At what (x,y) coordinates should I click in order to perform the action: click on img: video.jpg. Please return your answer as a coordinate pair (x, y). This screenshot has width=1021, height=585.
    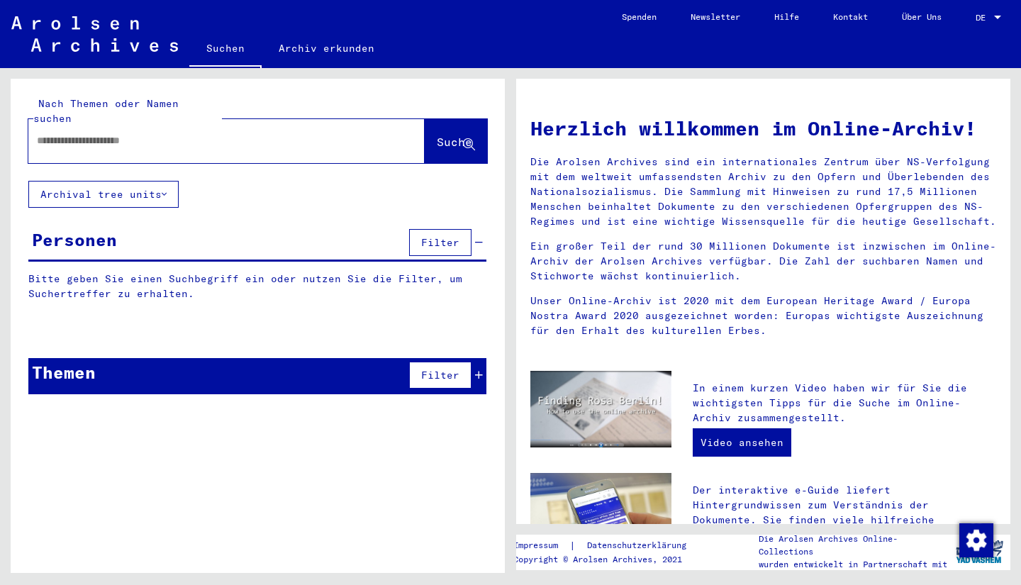
    Looking at the image, I should click on (600, 409).